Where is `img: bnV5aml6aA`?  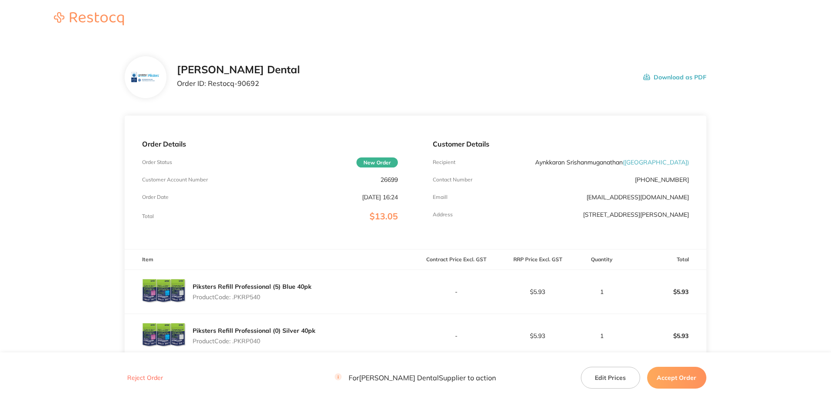
img: bnV5aml6aA is located at coordinates (145, 77).